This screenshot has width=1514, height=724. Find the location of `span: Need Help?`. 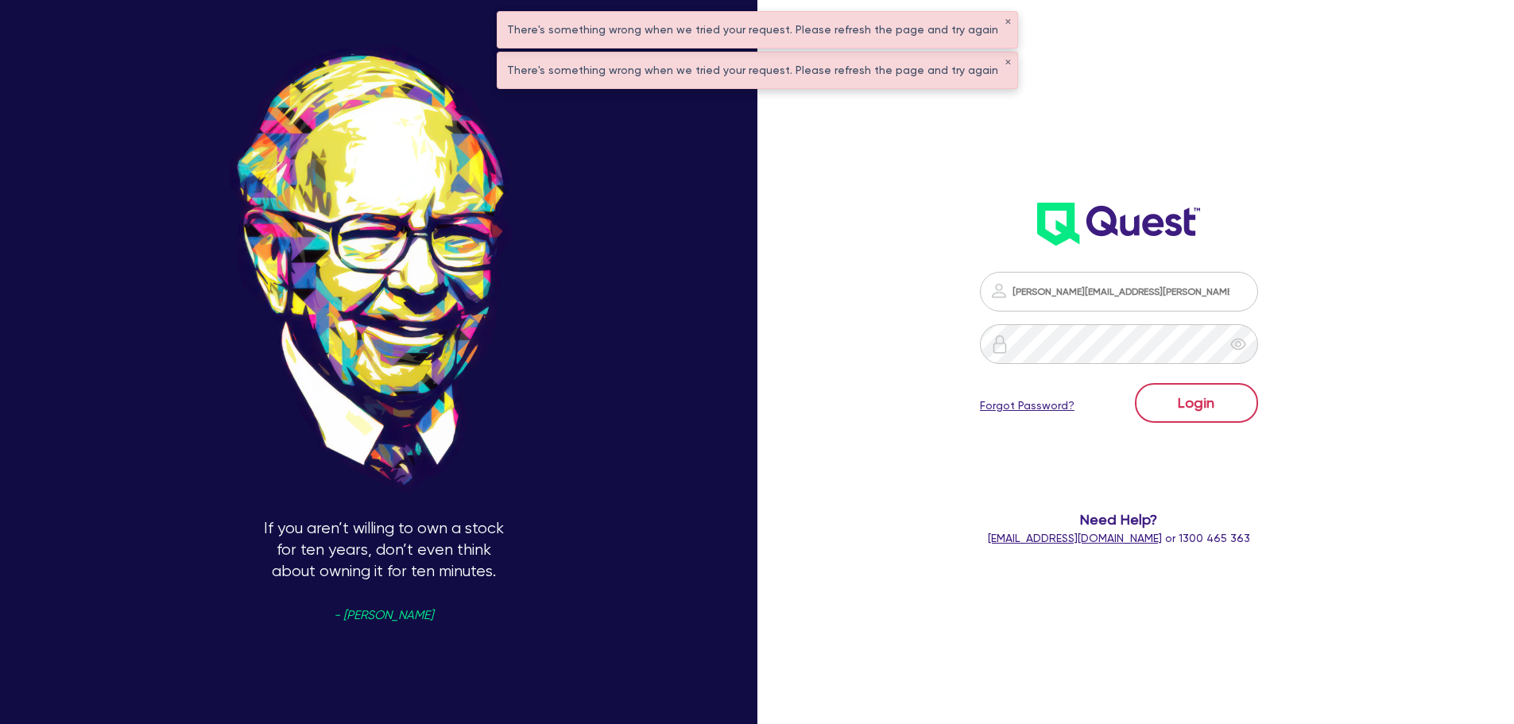

span: Need Help? is located at coordinates (1119, 519).